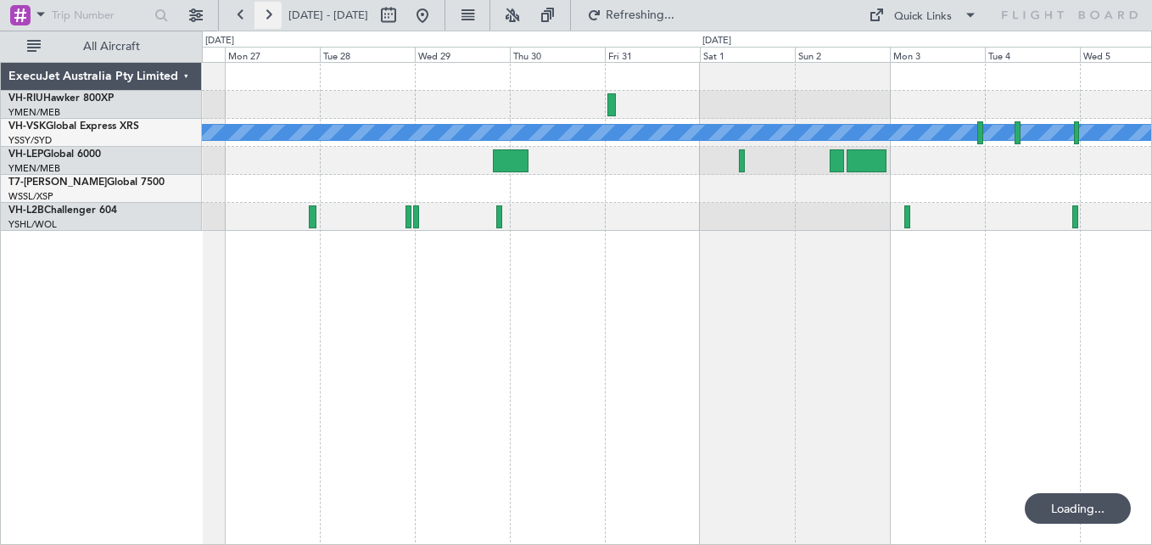 Image resolution: width=1152 pixels, height=545 pixels. What do you see at coordinates (30, 140) in the screenshot?
I see `a: YSSY/SYD` at bounding box center [30, 140].